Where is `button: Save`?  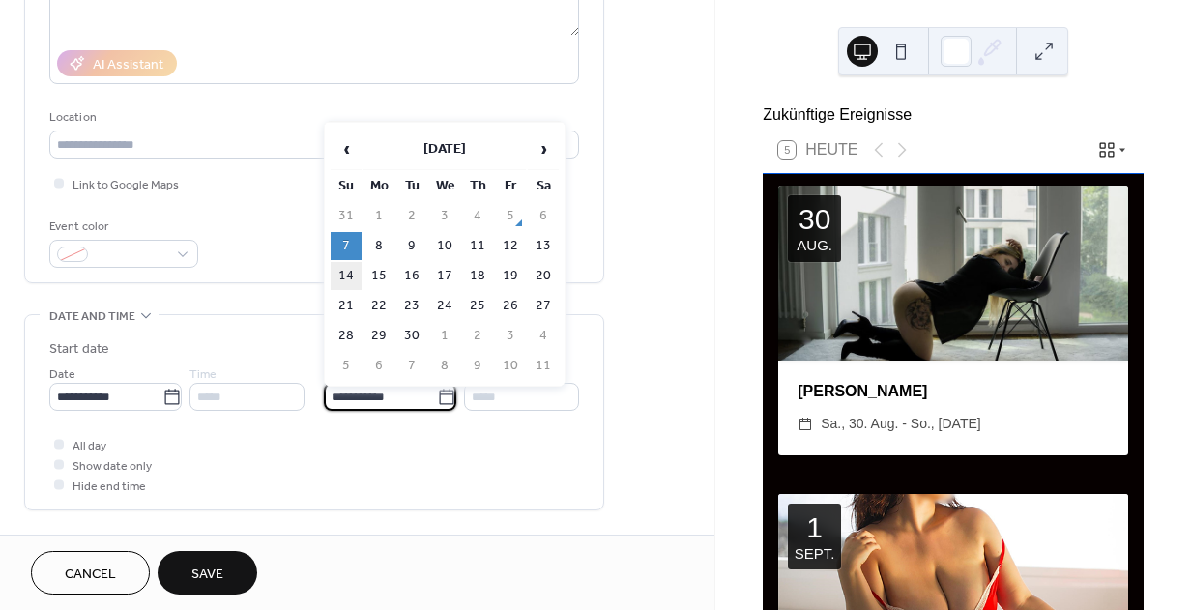
button: Save is located at coordinates (207, 573).